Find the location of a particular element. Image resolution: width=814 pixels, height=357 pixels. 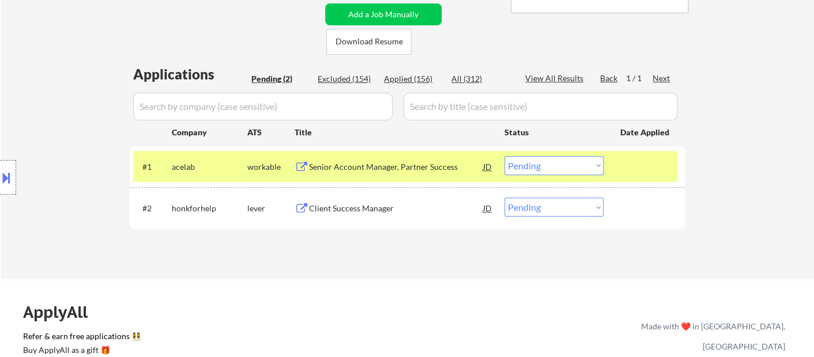

input: Search by title (case sensitive) is located at coordinates (540, 107).